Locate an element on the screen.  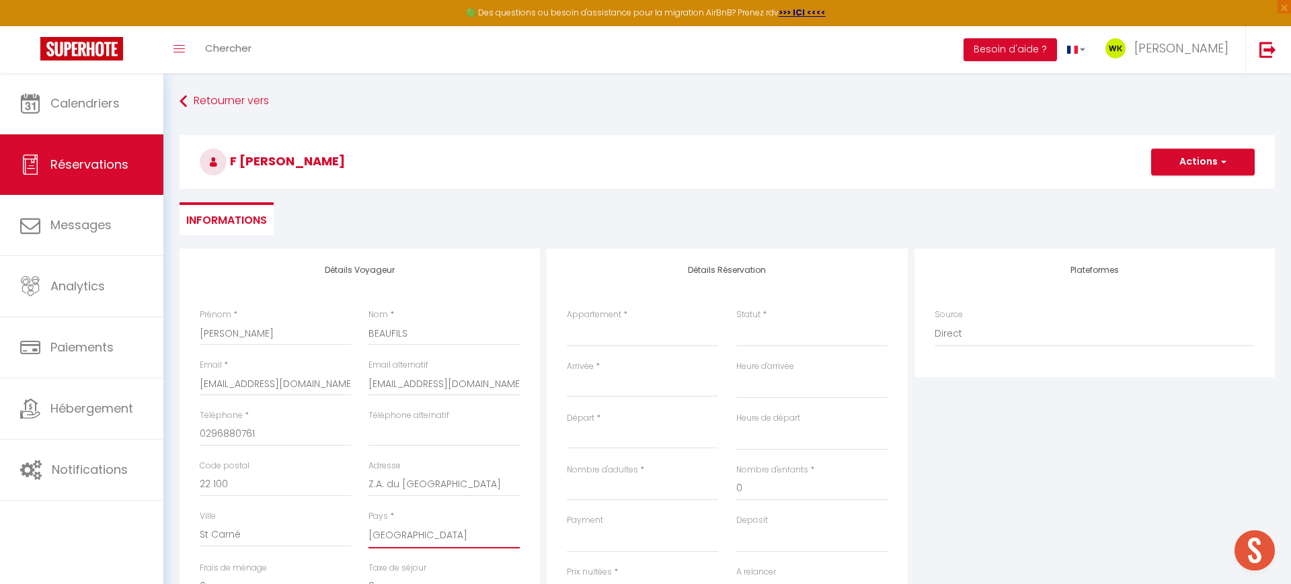
a: Retourner vers is located at coordinates (727, 102).